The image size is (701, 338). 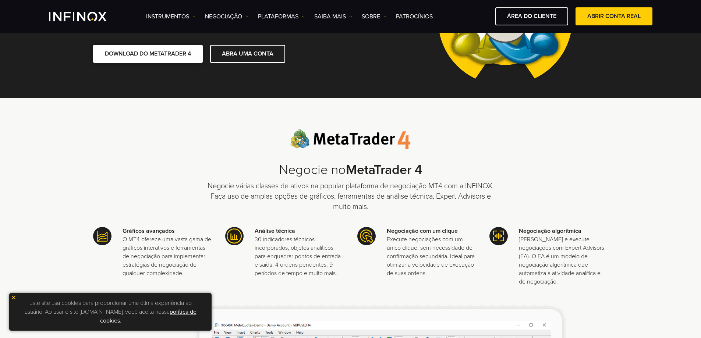 What do you see at coordinates (149, 231) in the screenshot?
I see `strong: Gráficos avançados` at bounding box center [149, 231].